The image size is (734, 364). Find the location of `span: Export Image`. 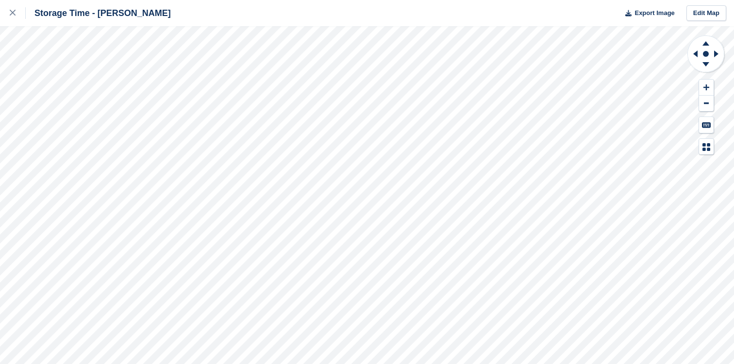

span: Export Image is located at coordinates (654, 13).